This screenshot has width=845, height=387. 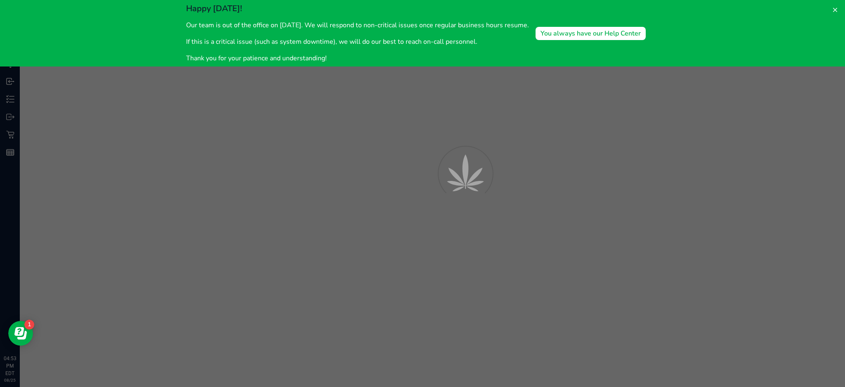 What do you see at coordinates (590, 33) in the screenshot?
I see `div: You always have our Help Center` at bounding box center [590, 33].